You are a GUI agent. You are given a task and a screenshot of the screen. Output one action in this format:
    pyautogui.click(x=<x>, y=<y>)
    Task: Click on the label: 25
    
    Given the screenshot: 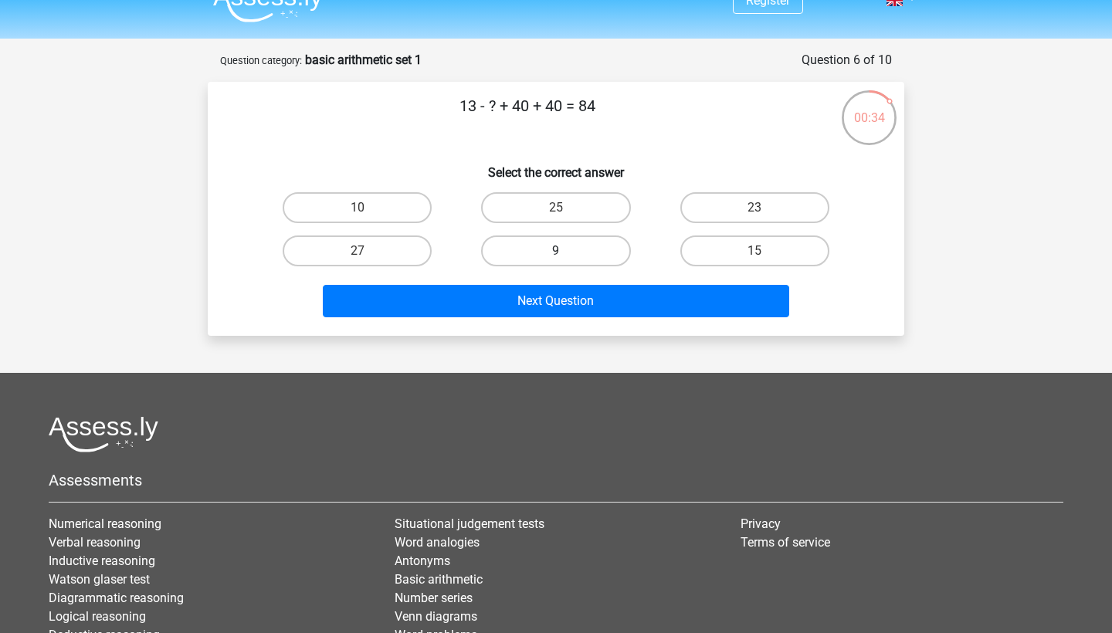 What is the action you would take?
    pyautogui.click(x=555, y=208)
    